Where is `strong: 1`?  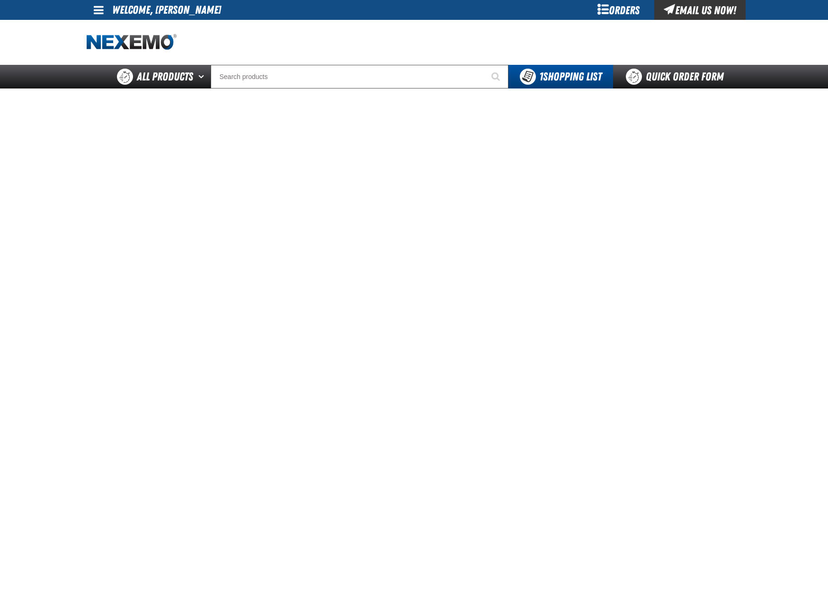 strong: 1 is located at coordinates (541, 77).